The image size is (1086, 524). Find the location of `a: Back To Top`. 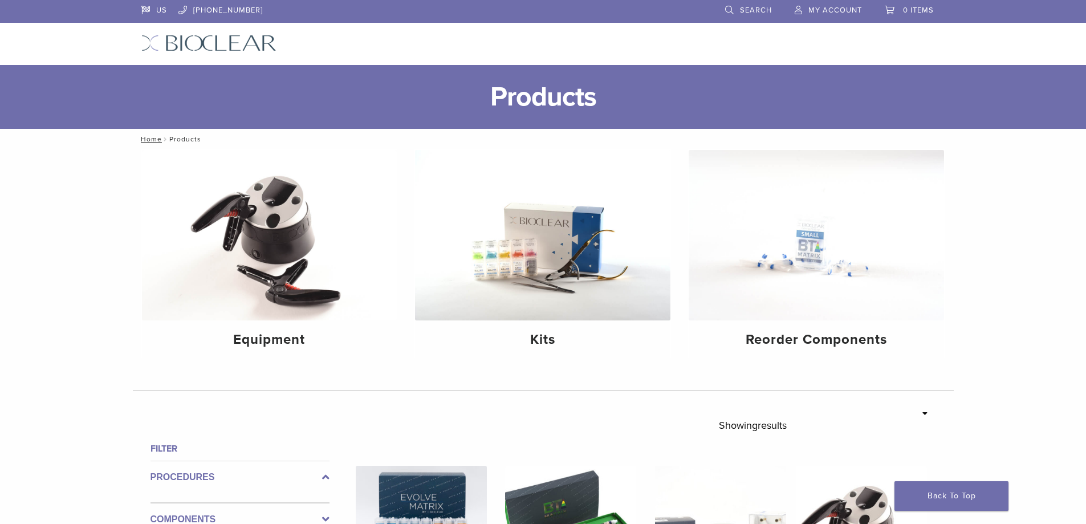

a: Back To Top is located at coordinates (952, 496).